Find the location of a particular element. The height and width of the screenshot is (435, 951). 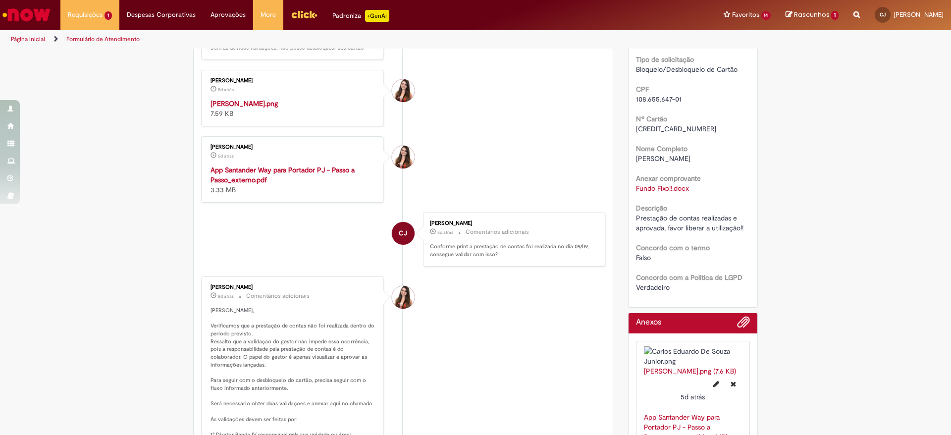

a: Página inicial is located at coordinates (28, 39).